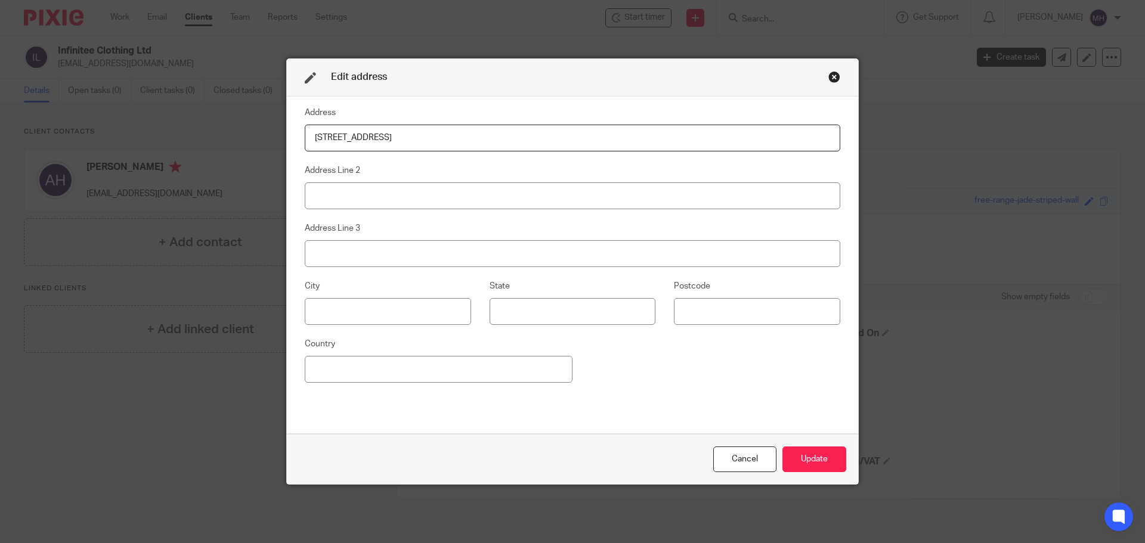 This screenshot has height=543, width=1145. Describe the element at coordinates (692, 286) in the screenshot. I see `label: Postcode` at that location.